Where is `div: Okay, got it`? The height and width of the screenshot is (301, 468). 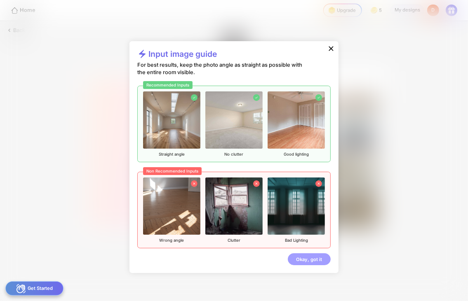 div: Okay, got it is located at coordinates (309, 259).